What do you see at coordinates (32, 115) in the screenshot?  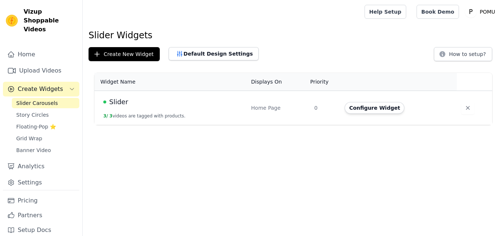 I see `span: Story Circles` at bounding box center [32, 115].